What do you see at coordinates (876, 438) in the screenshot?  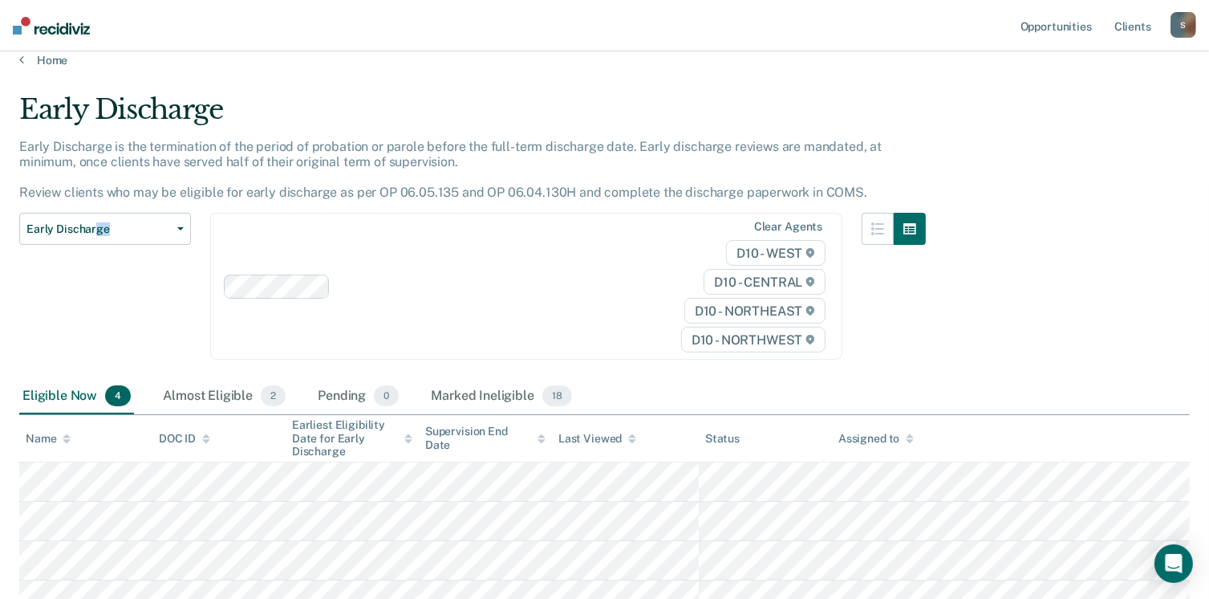 I see `div: Assigned to` at bounding box center [876, 438].